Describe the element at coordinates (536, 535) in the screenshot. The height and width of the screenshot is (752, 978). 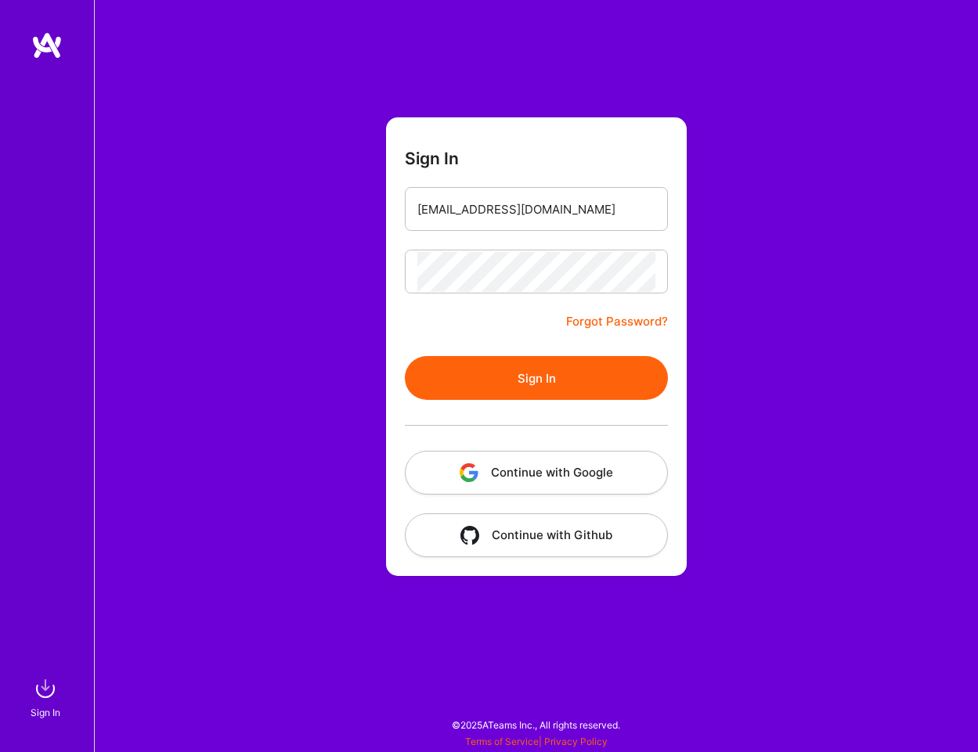
I see `button: Continue with Github` at that location.